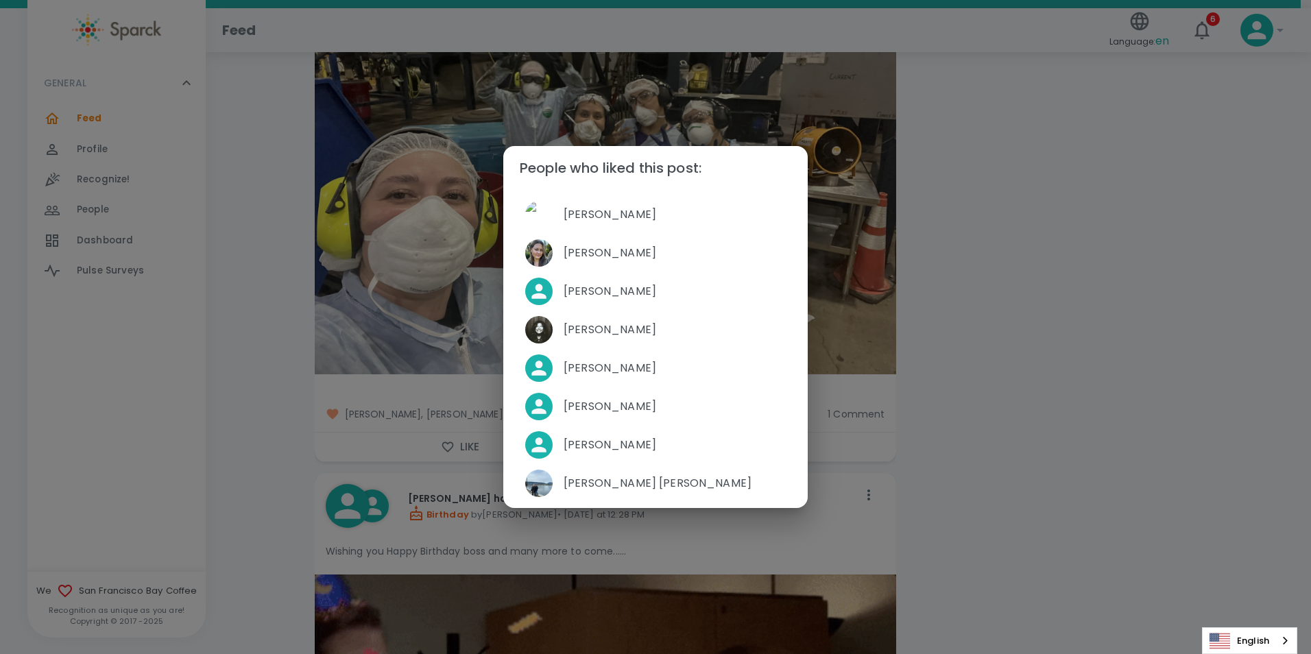  I want to click on div: Language, so click(1249, 640).